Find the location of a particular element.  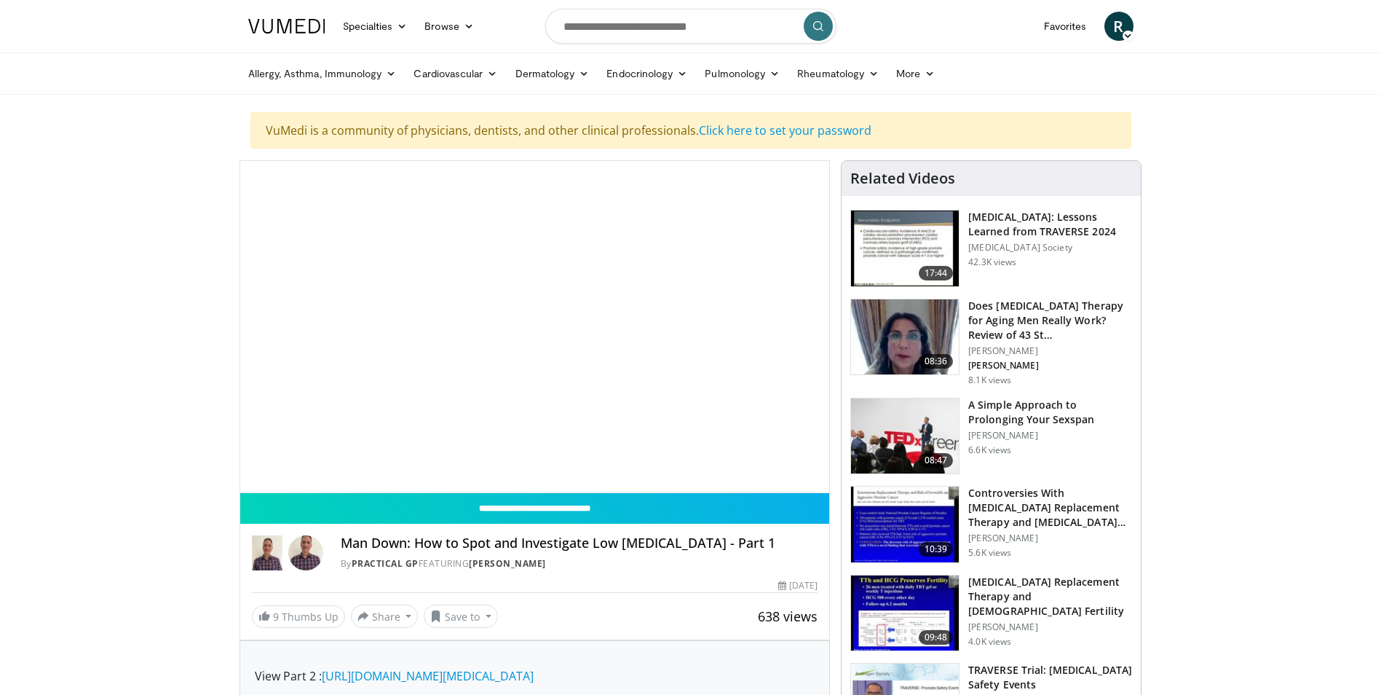

a: Rheumatology is located at coordinates (838, 74).